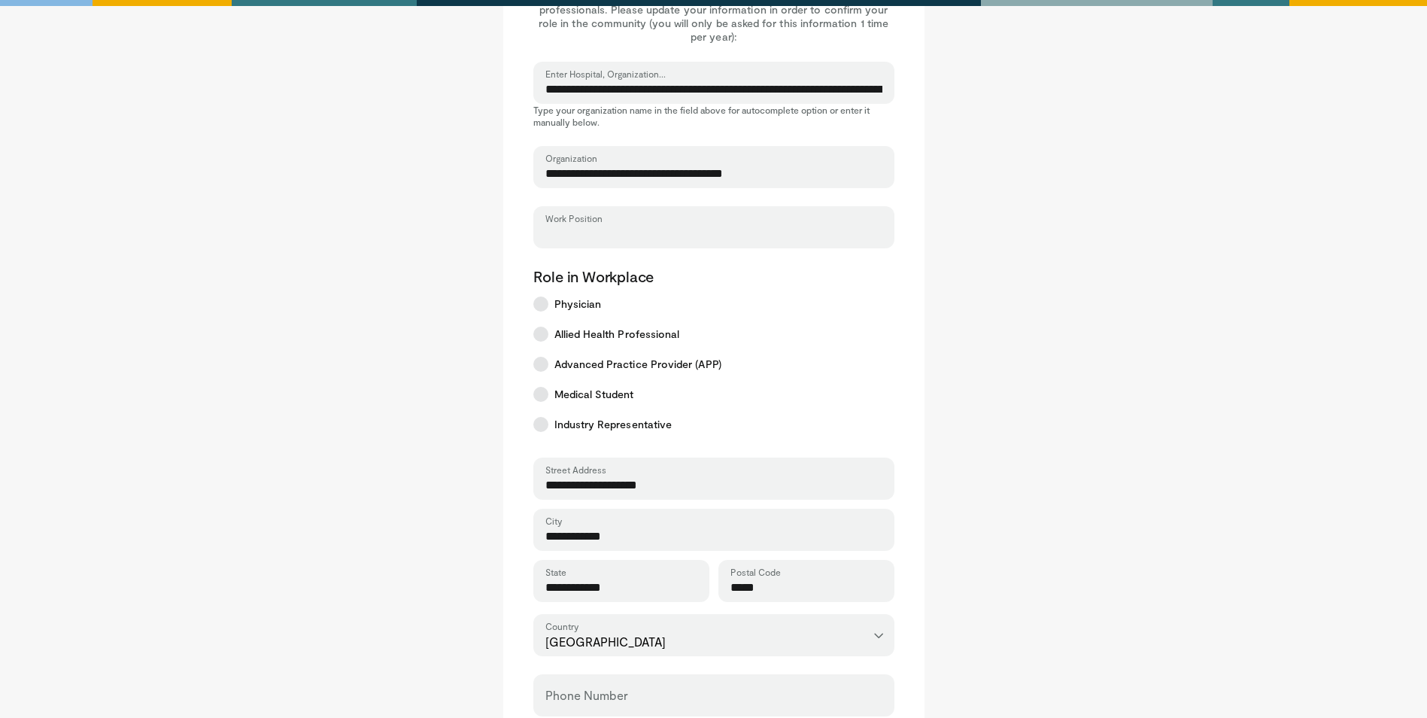 The width and height of the screenshot is (1427, 718). What do you see at coordinates (617, 334) in the screenshot?
I see `span: Allied Health Professional` at bounding box center [617, 334].